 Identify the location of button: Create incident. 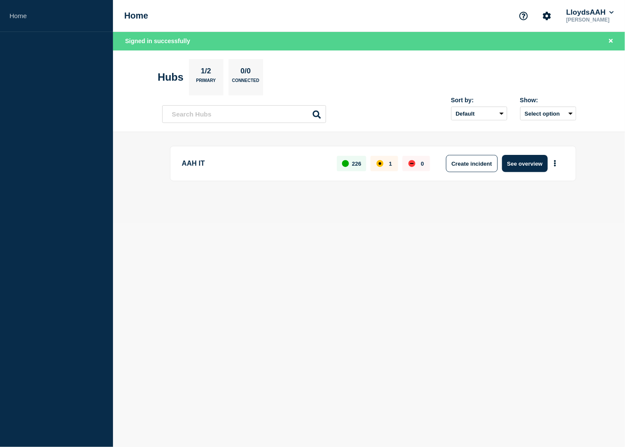
(472, 164).